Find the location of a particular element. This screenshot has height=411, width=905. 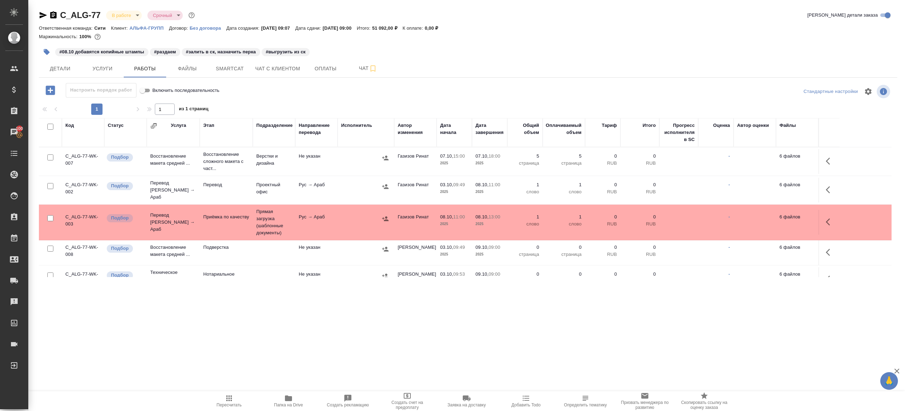

span: Посмотреть информацию is located at coordinates (884, 92).